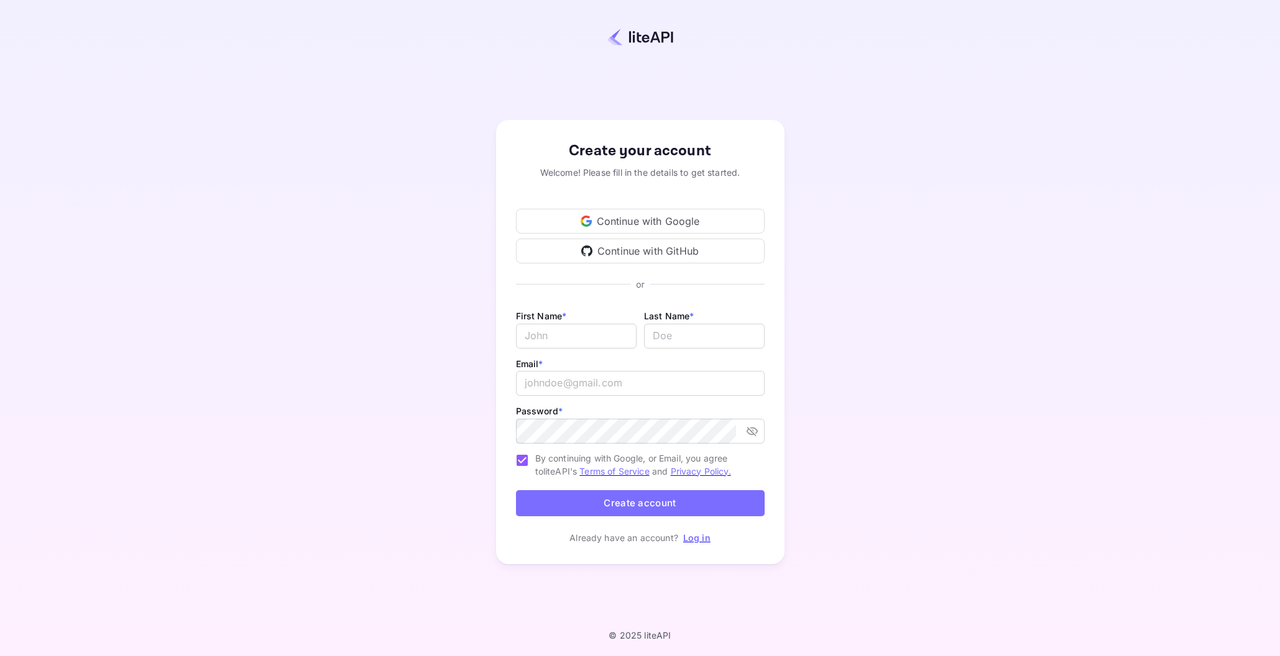  I want to click on label: Last Name, so click(669, 316).